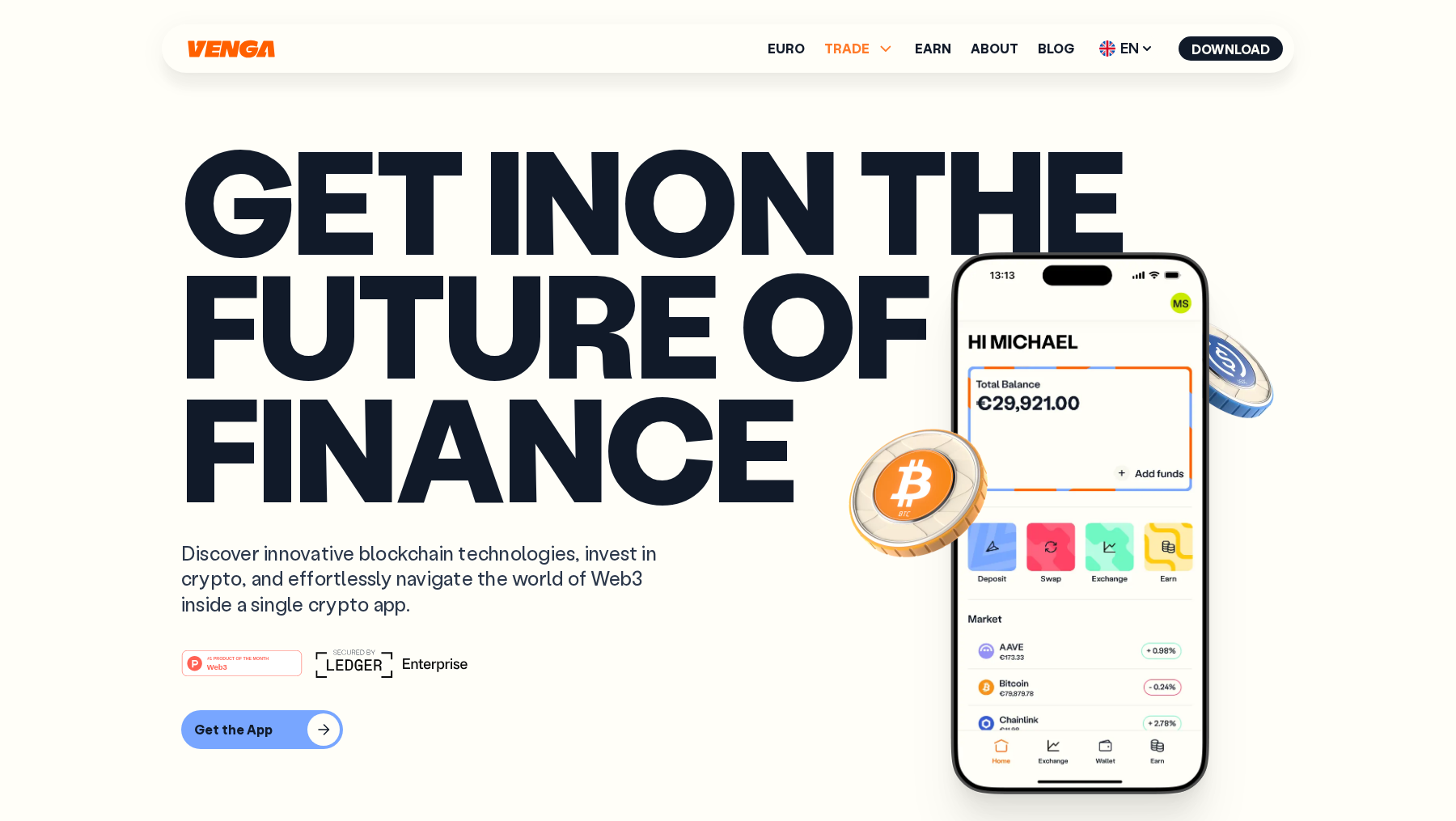 This screenshot has width=1456, height=821. What do you see at coordinates (1126, 49) in the screenshot?
I see `span: EN` at bounding box center [1126, 49].